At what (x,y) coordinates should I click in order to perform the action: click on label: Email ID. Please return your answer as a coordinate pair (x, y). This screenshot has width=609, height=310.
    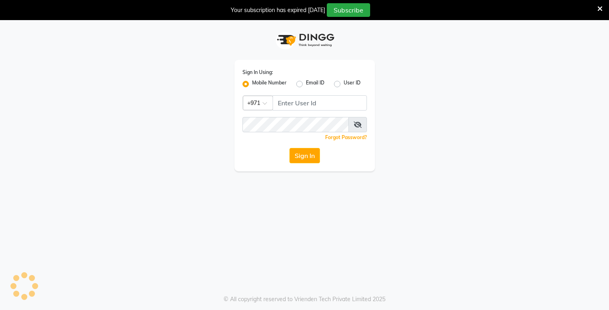
    Looking at the image, I should click on (315, 84).